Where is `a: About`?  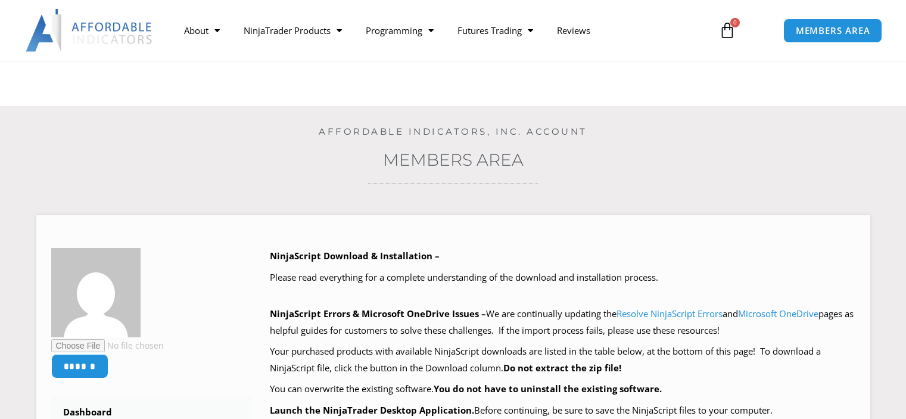 a: About is located at coordinates (202, 30).